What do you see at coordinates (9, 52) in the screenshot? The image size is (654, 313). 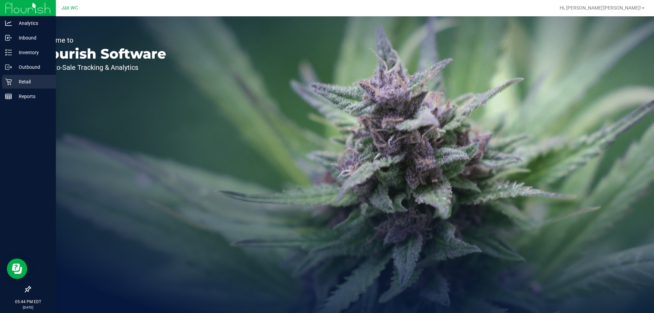 I see `inline-svg: Inventory` at bounding box center [9, 52].